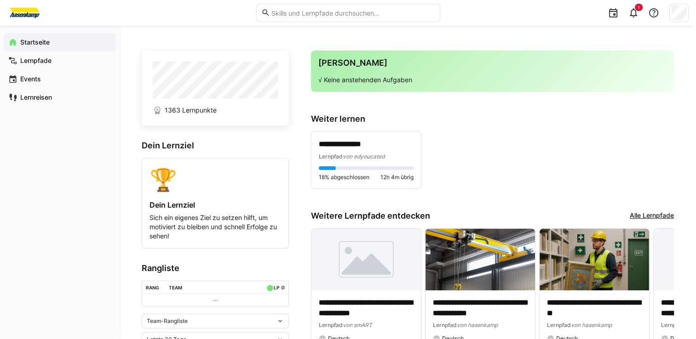 The height and width of the screenshot is (339, 696). What do you see at coordinates (370, 216) in the screenshot?
I see `h3: Weitere Lernpfade entdecken` at bounding box center [370, 216].